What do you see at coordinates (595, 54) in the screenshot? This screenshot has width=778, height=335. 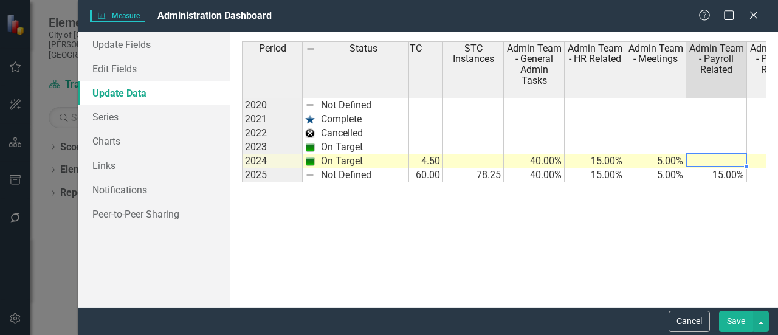 I see `span: Admin Team - HR Related` at bounding box center [595, 54].